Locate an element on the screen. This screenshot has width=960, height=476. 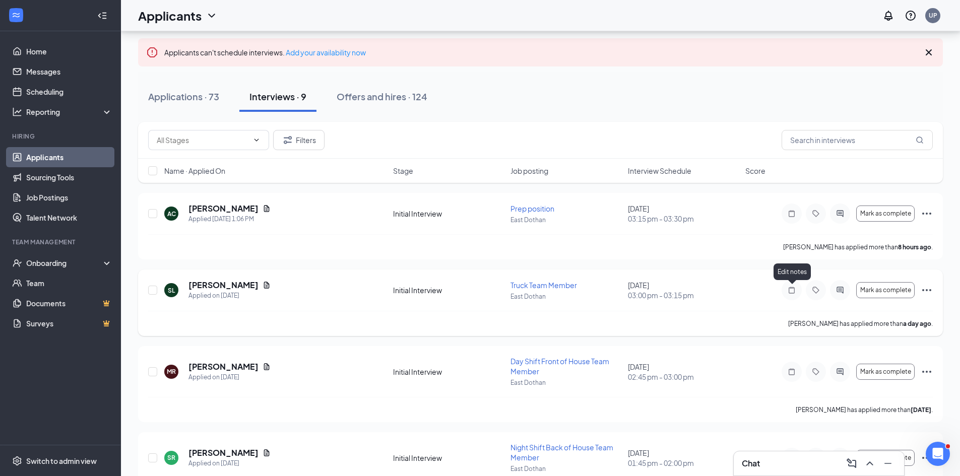
svg: Error is located at coordinates (152, 52).